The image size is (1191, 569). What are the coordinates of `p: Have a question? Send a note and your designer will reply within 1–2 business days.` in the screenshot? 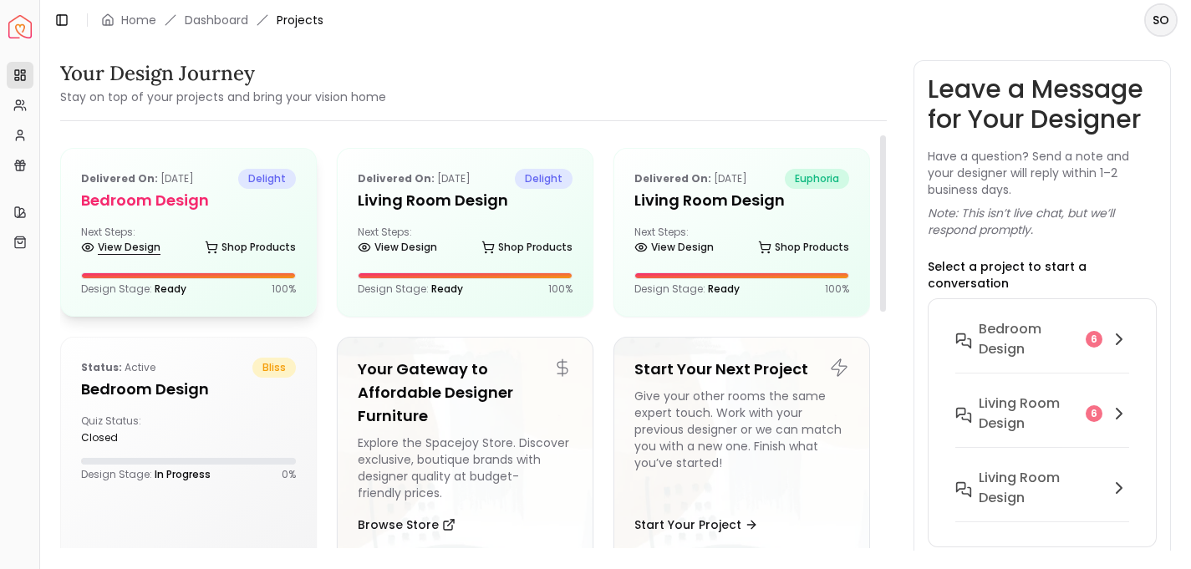 It's located at (1042, 173).